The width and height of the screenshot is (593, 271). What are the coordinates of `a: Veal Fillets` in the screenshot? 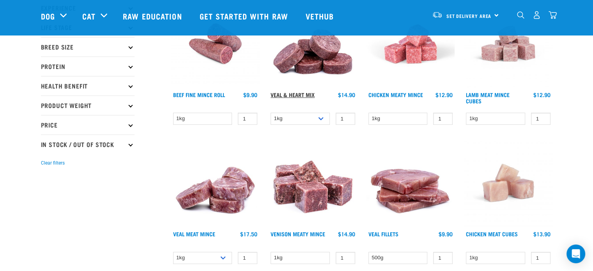 It's located at (383, 233).